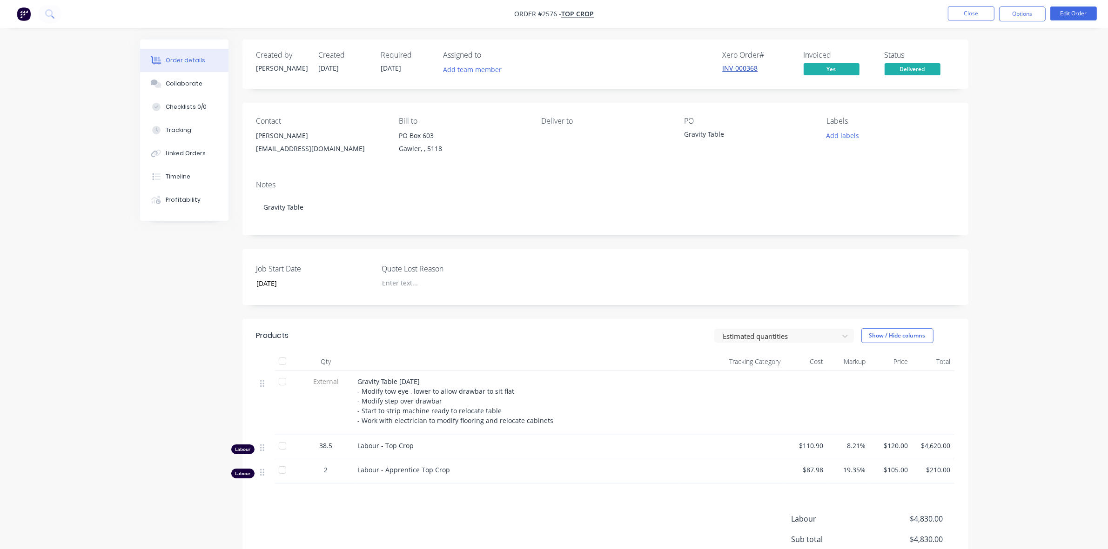 The width and height of the screenshot is (1108, 549). What do you see at coordinates (186, 154) in the screenshot?
I see `div: Linked Orders` at bounding box center [186, 154].